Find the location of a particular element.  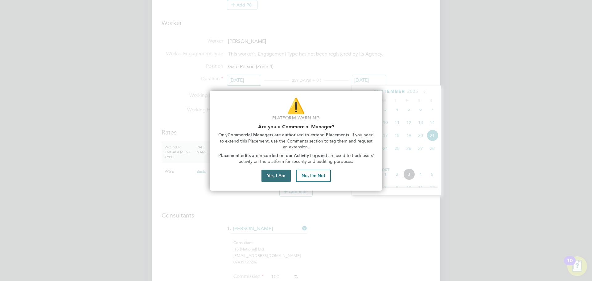

strong: Commercial Managers are authorised to extend Placements is located at coordinates (288, 135).